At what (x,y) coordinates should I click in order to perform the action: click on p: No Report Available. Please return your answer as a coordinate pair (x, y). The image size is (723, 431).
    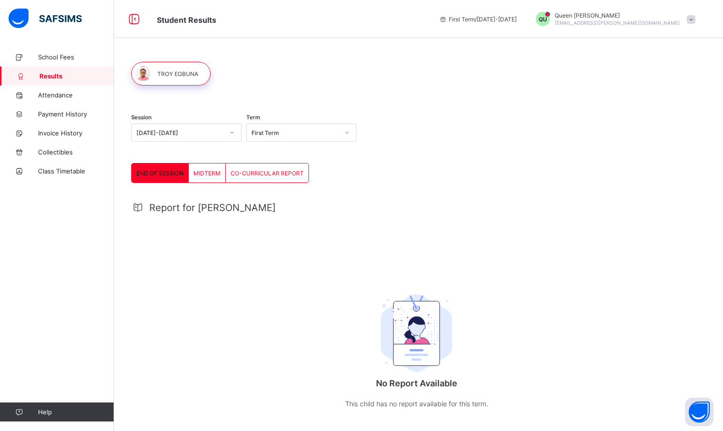
    Looking at the image, I should click on (417, 383).